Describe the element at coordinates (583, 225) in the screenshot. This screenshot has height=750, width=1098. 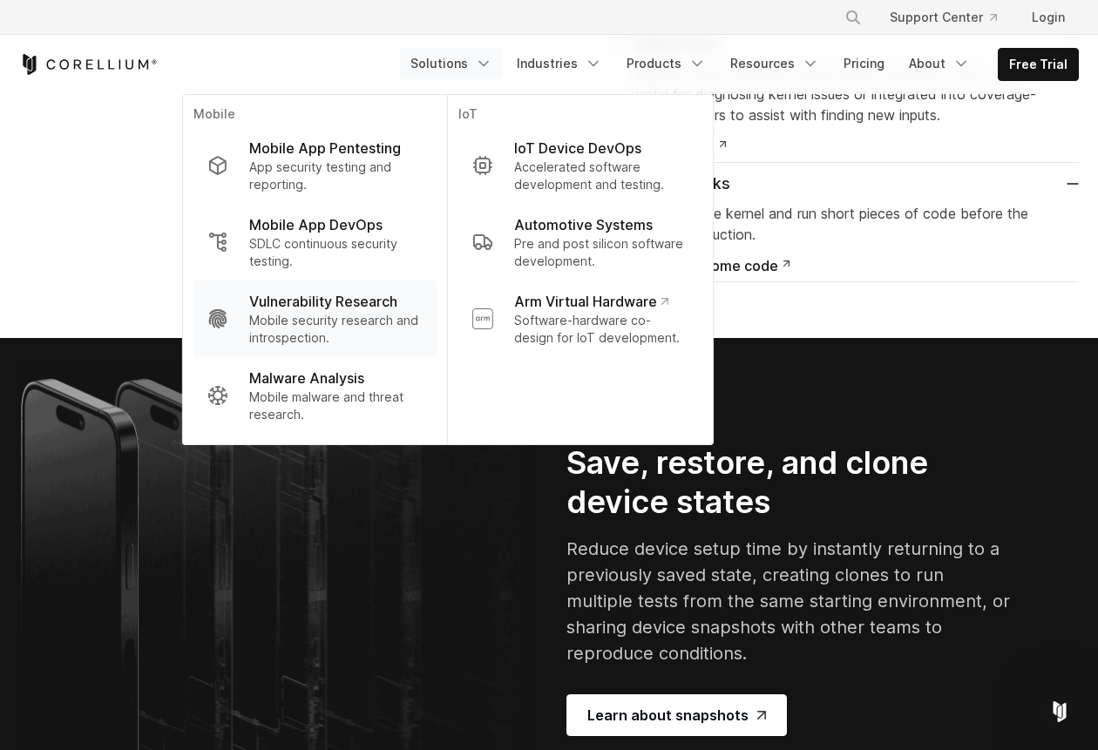
I see `p: Automotive Systems` at that location.